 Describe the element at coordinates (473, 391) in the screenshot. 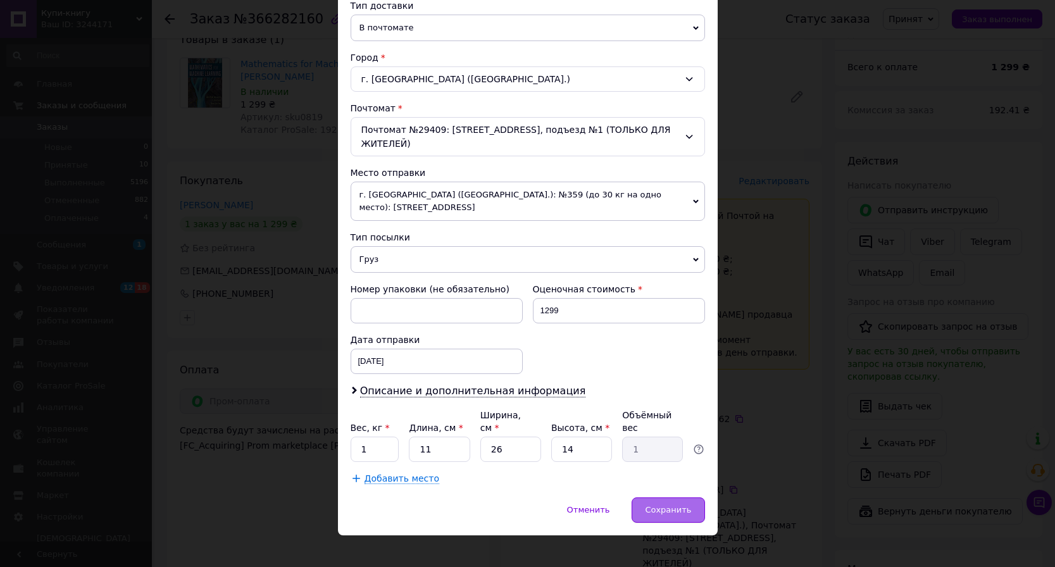

I see `span: Описание и дополнительная информация` at that location.